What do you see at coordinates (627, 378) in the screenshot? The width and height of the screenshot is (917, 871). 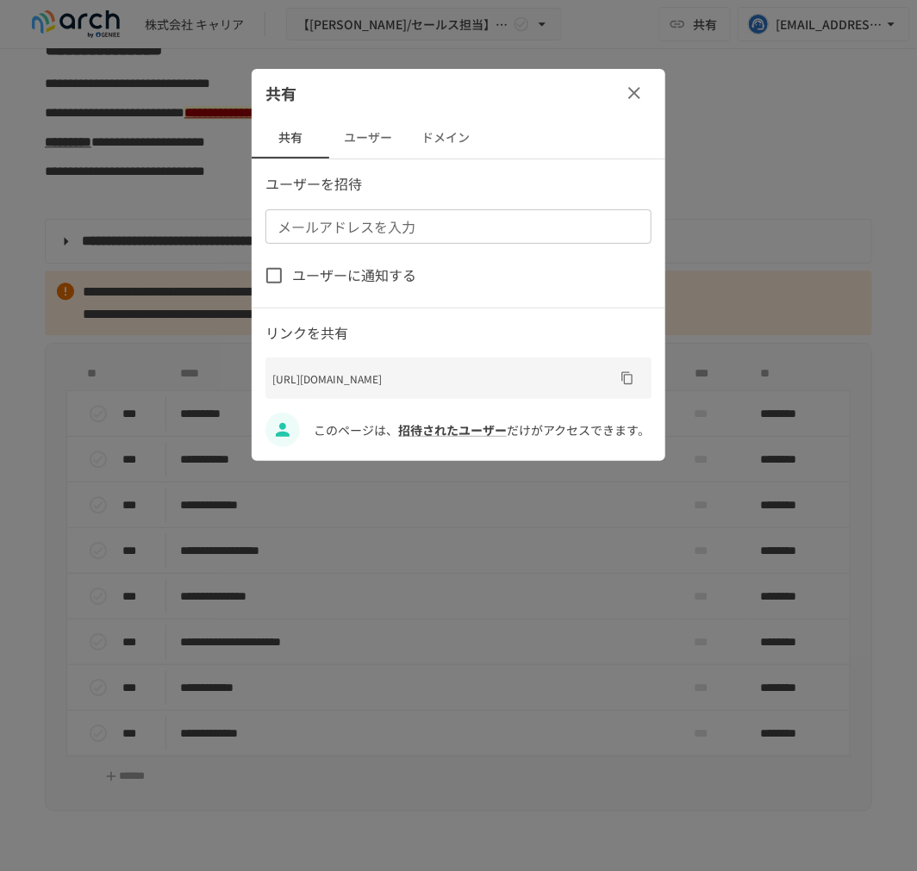 I see `button: URLをコピー` at bounding box center [627, 378].